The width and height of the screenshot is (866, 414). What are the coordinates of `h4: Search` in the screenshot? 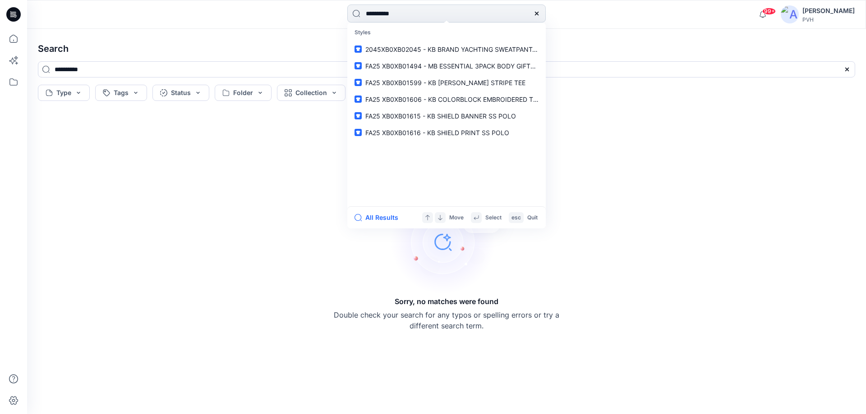 It's located at (446, 49).